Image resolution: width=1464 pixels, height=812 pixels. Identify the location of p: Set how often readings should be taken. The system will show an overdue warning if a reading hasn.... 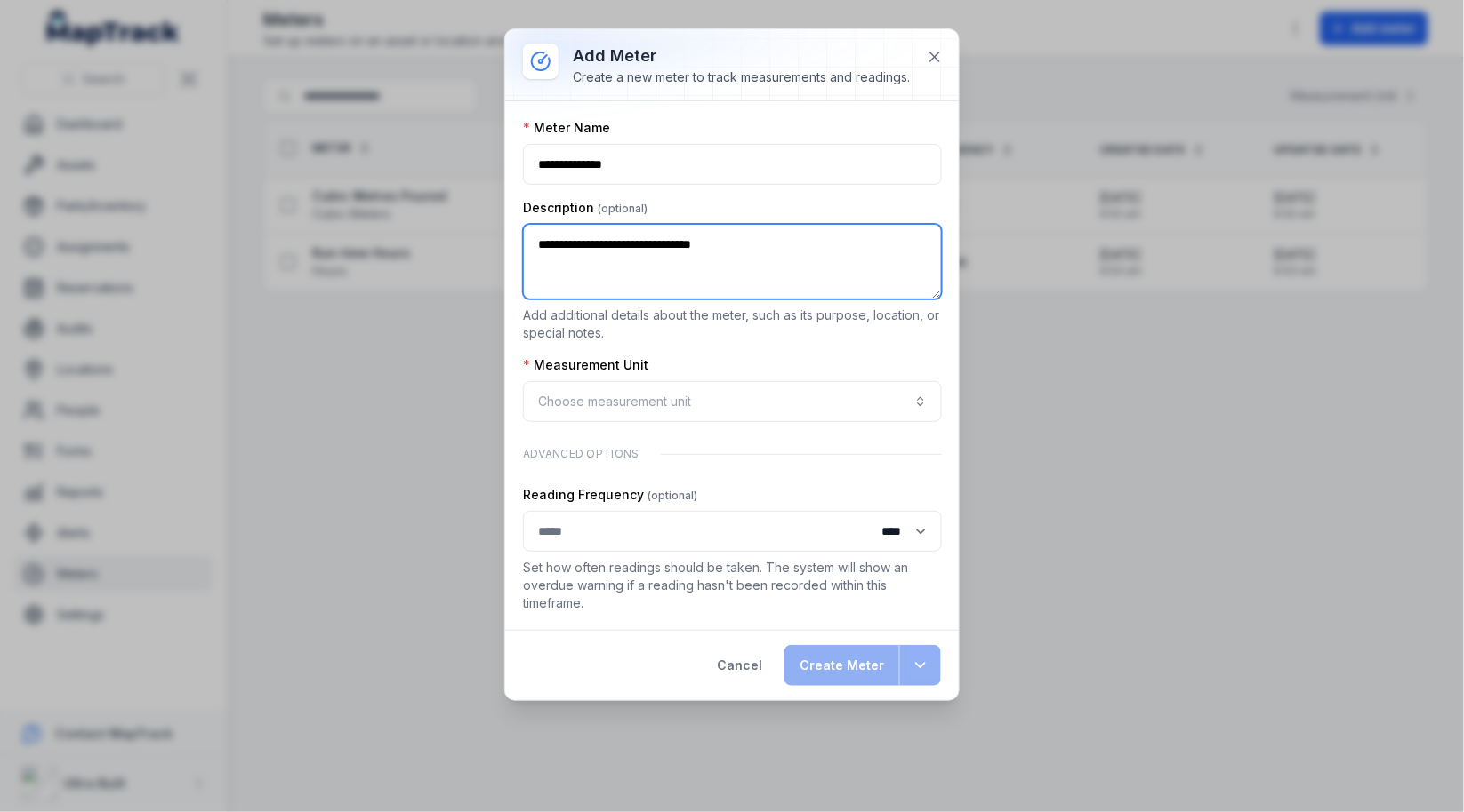
(732, 586).